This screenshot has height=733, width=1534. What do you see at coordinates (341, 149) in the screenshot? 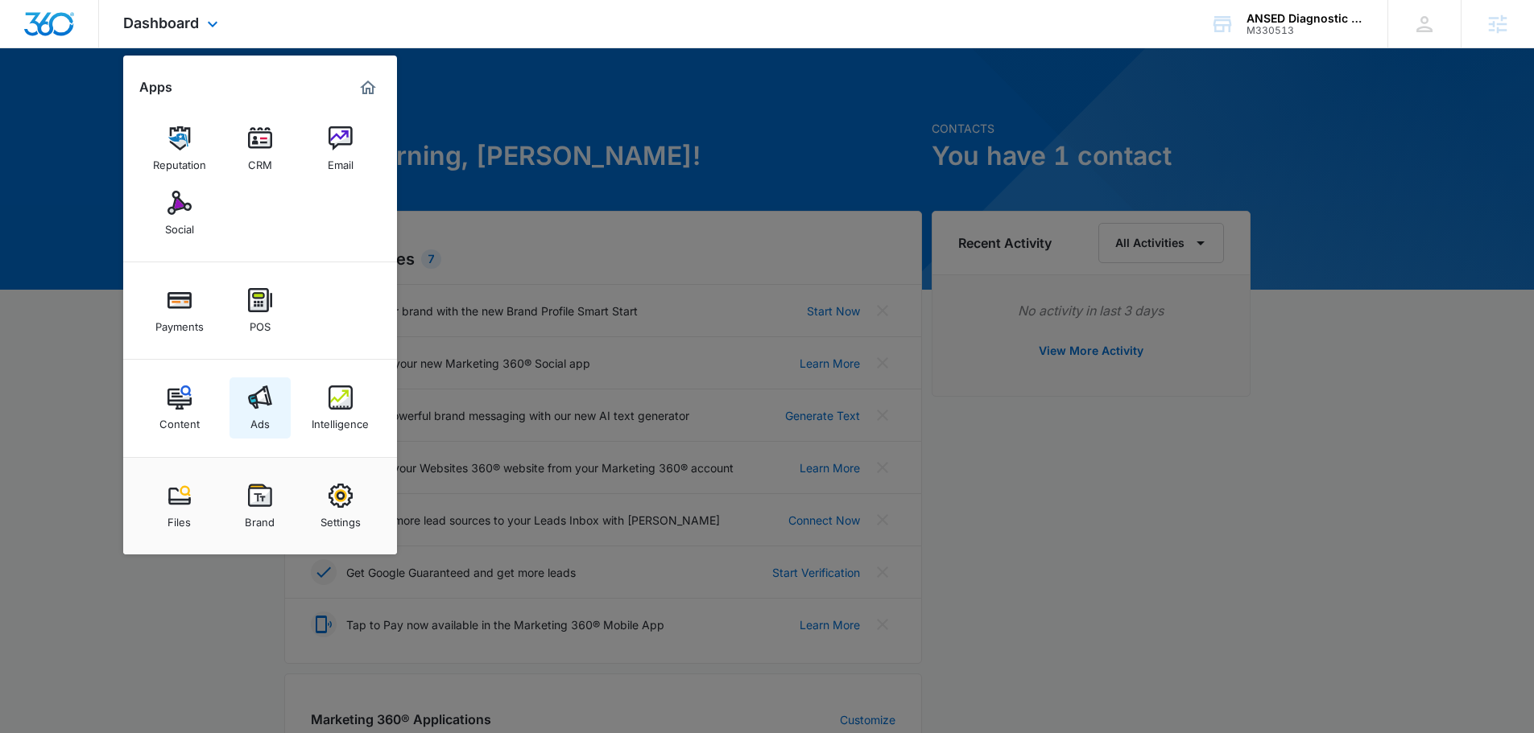
I see `a: Email` at bounding box center [341, 149].